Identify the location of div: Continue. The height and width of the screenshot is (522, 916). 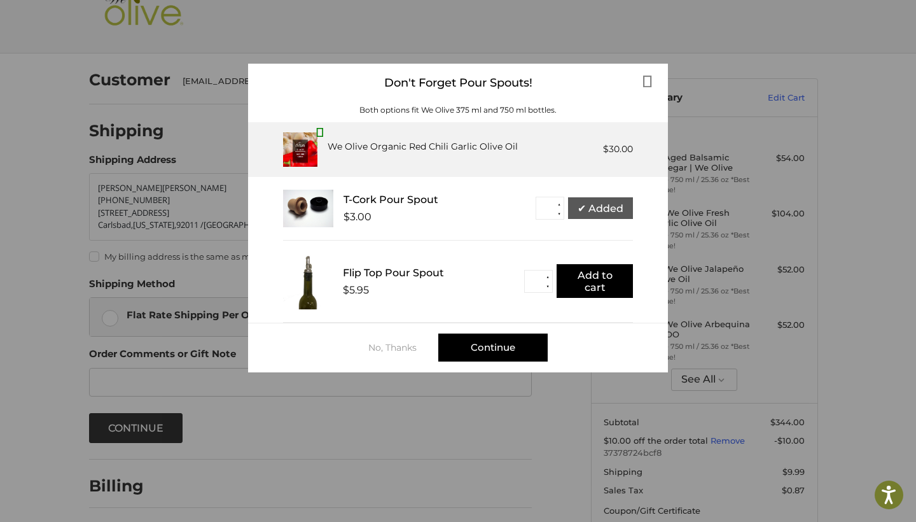
(493, 347).